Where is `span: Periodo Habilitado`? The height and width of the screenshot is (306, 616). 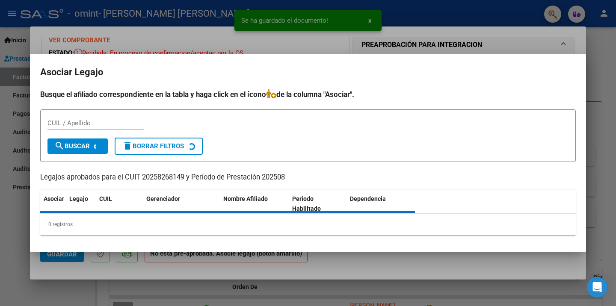 span: Periodo Habilitado is located at coordinates (306, 204).